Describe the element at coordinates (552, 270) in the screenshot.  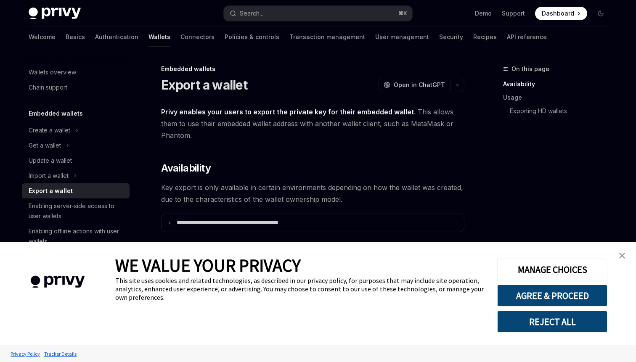
I see `button: MANAGE CHOICES` at that location.